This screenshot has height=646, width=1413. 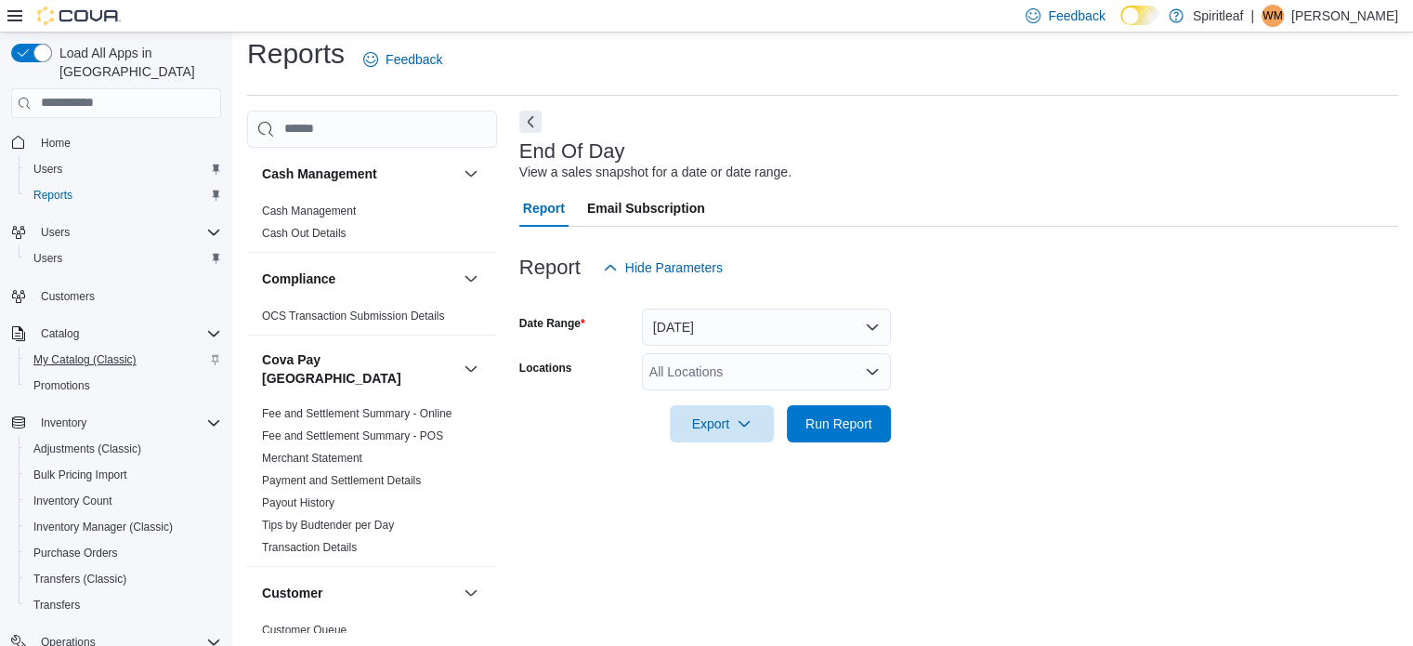 I want to click on span: Run Report, so click(x=839, y=424).